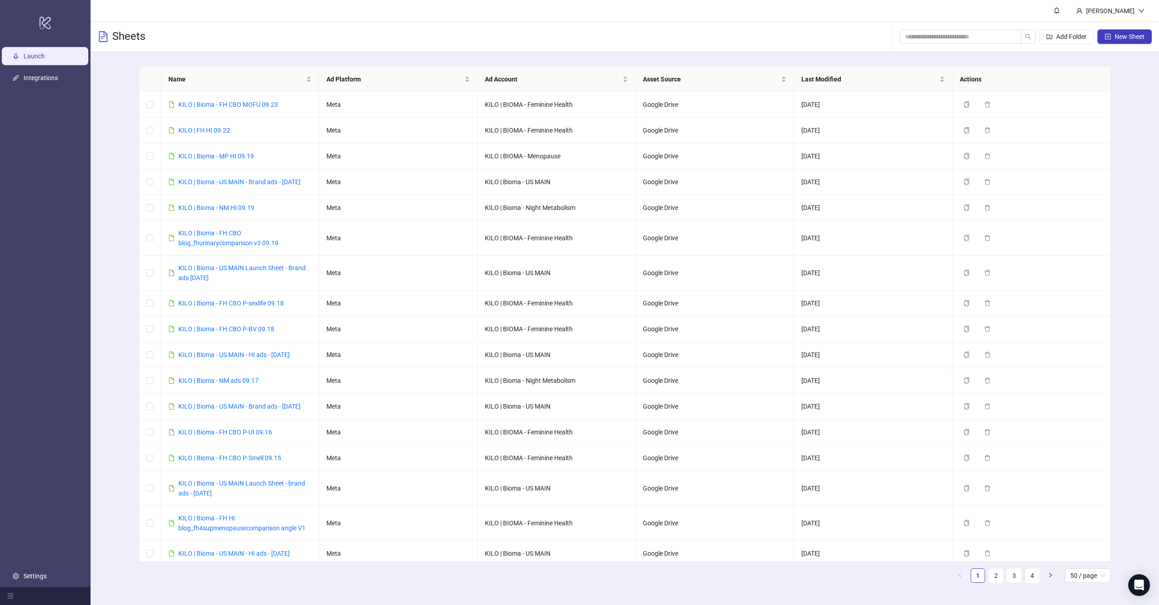  Describe the element at coordinates (711, 79) in the screenshot. I see `span: Asset Source` at that location.